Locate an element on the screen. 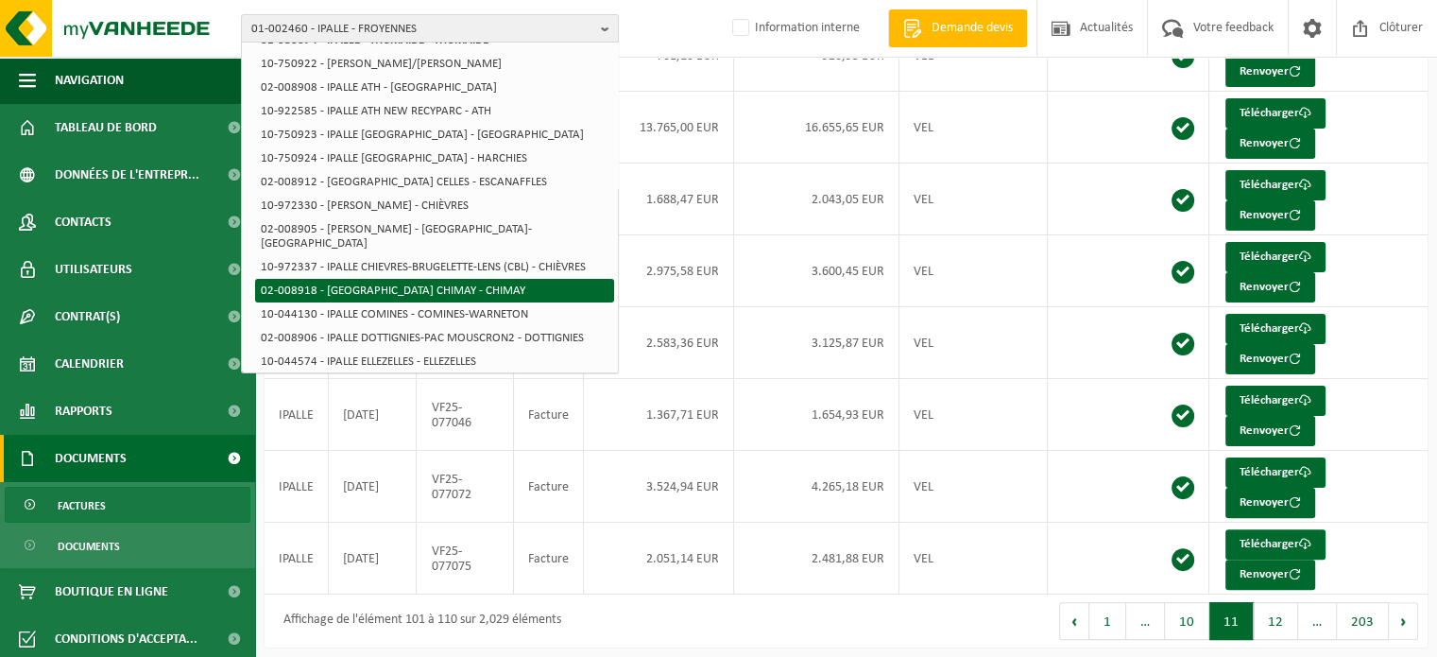  a: Documents is located at coordinates (128, 545).